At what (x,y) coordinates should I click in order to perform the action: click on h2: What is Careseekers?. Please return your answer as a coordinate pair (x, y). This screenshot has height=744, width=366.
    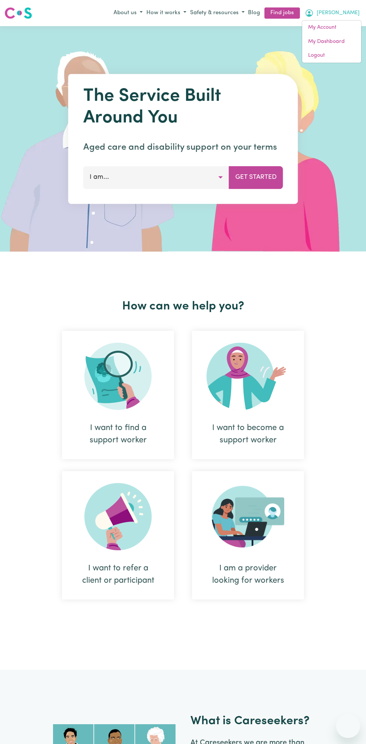
    Looking at the image, I should click on (250, 722).